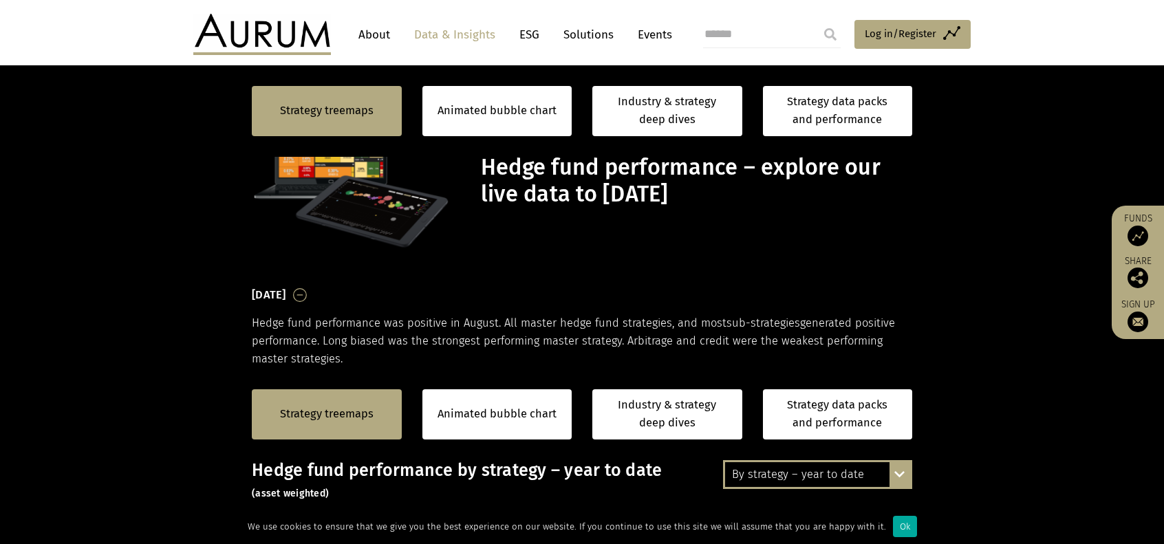  What do you see at coordinates (817, 475) in the screenshot?
I see `div: By strategy – year to date` at bounding box center [817, 475].